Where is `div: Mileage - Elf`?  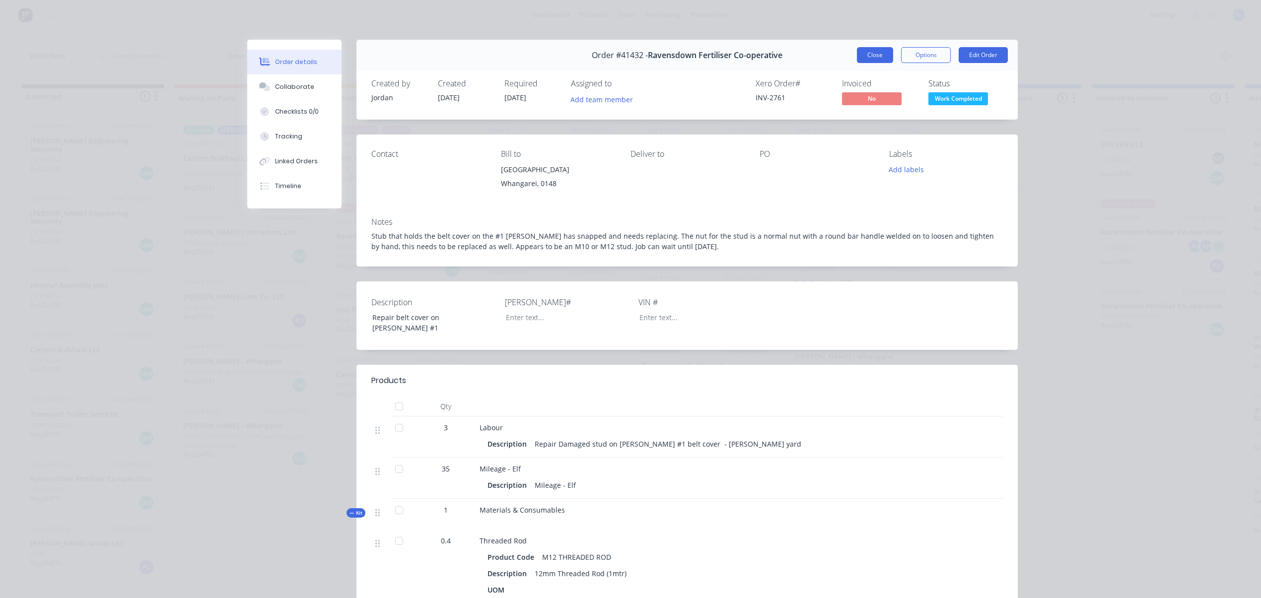 div: Mileage - Elf is located at coordinates (555, 485).